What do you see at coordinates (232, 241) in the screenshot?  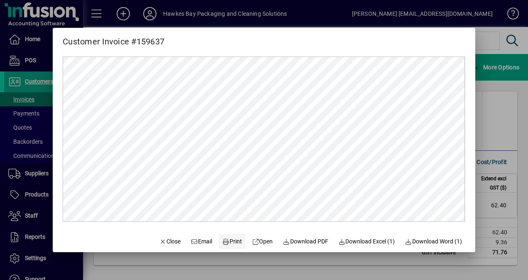 I see `span: Print` at bounding box center [232, 241].